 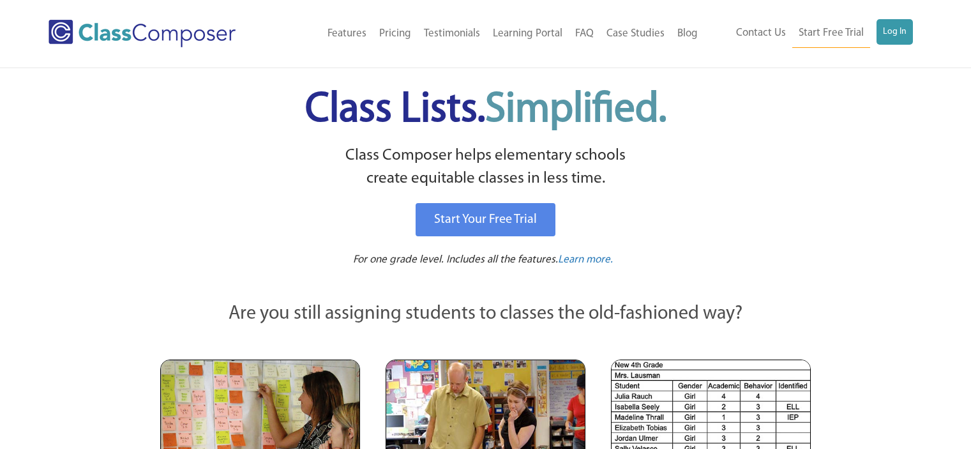 I want to click on a: Learn more., so click(x=585, y=260).